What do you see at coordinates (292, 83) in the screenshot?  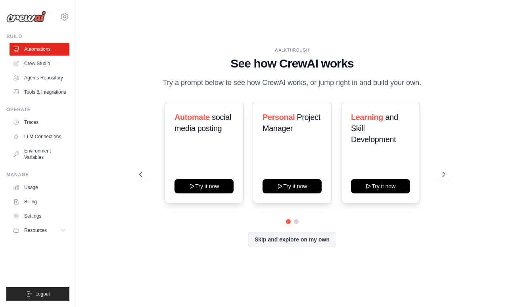 I see `p: Try a prompt below to see how CrewAI works, or jump right in and build your own.` at bounding box center [292, 83].